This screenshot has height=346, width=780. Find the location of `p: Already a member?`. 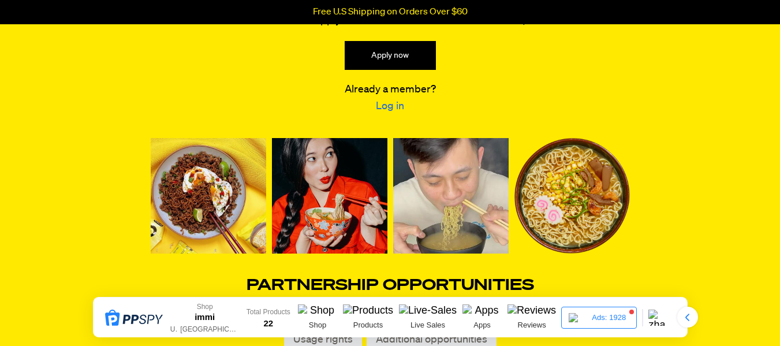

p: Already a member? is located at coordinates (390, 89).